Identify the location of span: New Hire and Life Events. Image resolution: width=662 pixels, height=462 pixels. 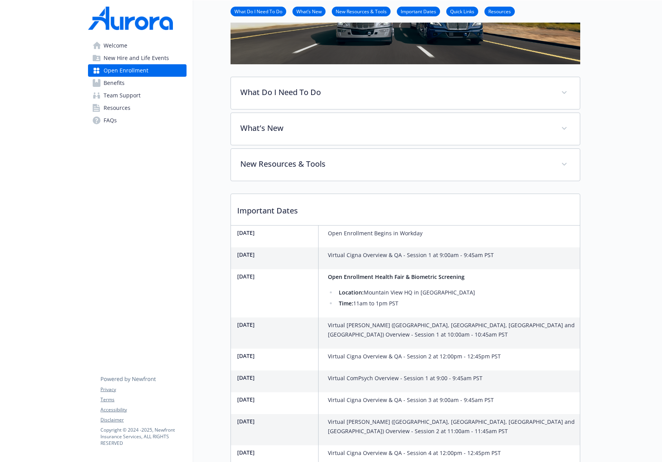
(136, 58).